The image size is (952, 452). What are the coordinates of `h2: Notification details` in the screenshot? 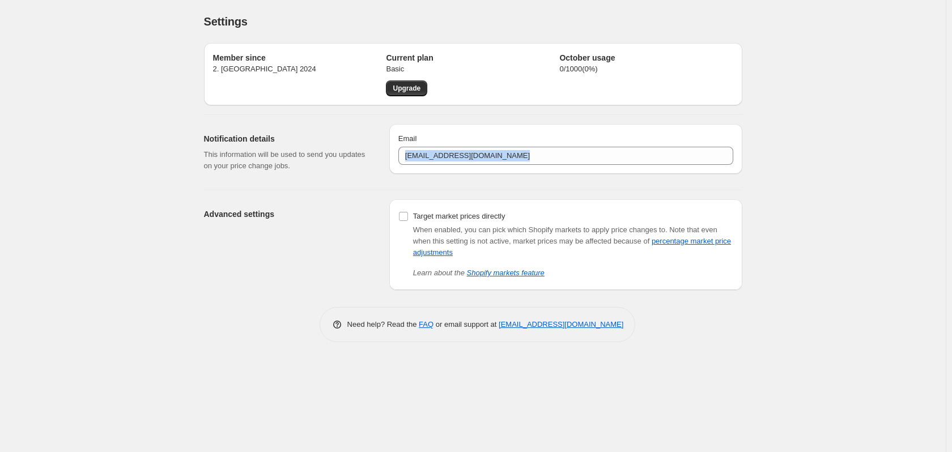 It's located at (287, 139).